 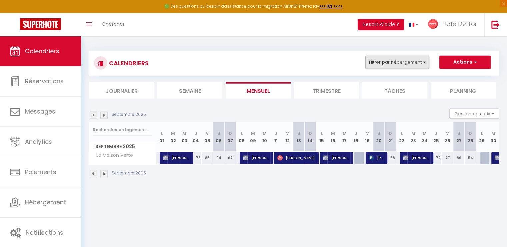 I want to click on span: Septembre 2025, so click(x=122, y=147).